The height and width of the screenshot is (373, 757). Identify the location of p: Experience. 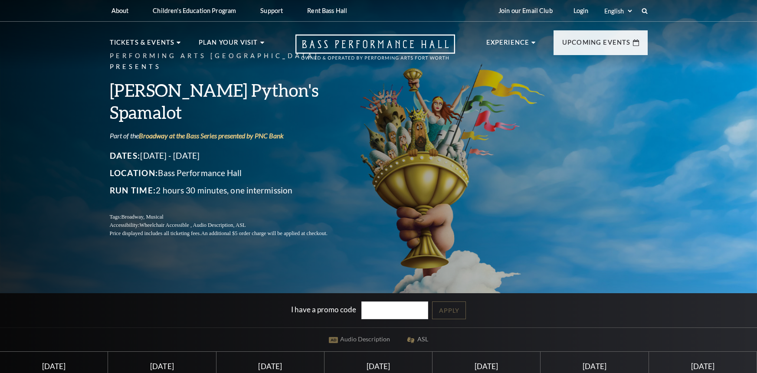
(508, 45).